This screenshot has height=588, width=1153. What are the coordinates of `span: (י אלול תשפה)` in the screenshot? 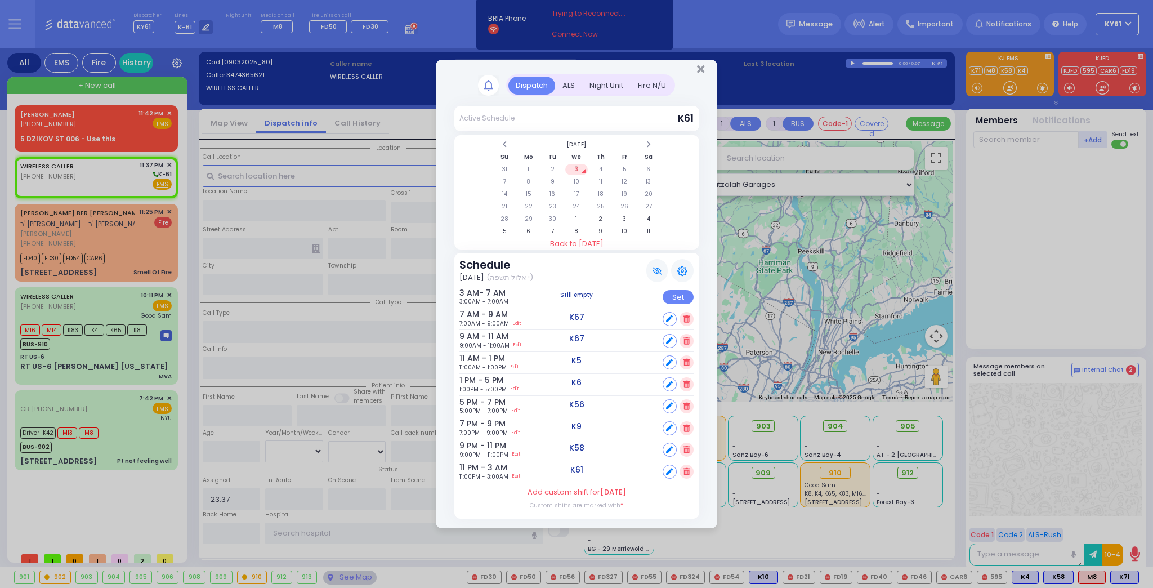 It's located at (510, 278).